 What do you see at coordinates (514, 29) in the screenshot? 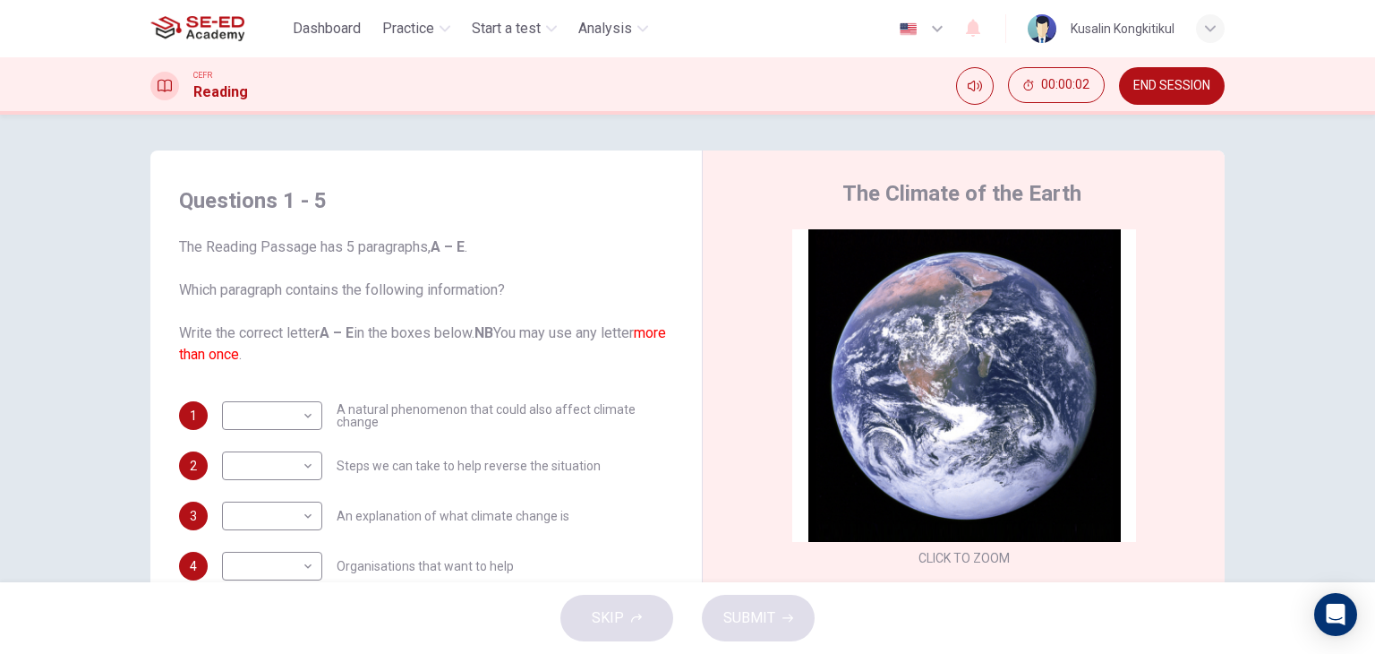
I see `button: Start a test` at bounding box center [514, 29].